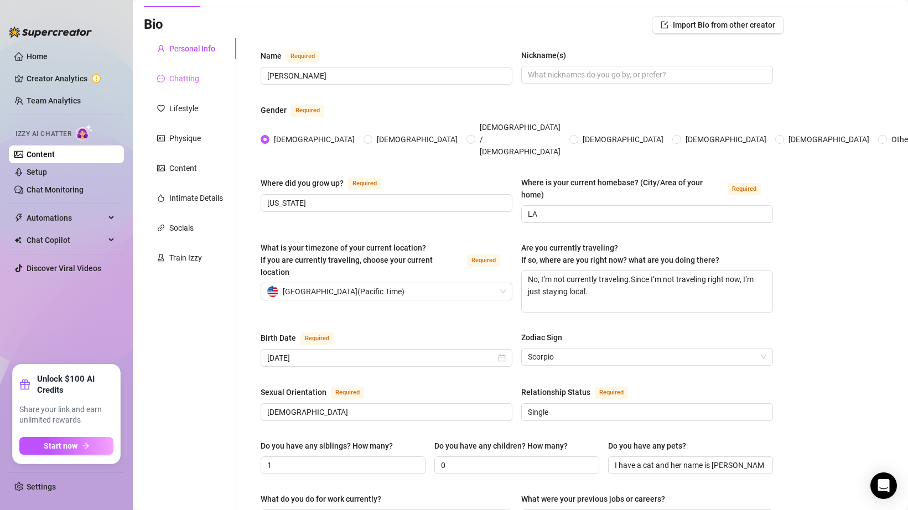 Image resolution: width=908 pixels, height=510 pixels. Describe the element at coordinates (501, 446) in the screenshot. I see `div: Do you have any children? How many?` at that location.